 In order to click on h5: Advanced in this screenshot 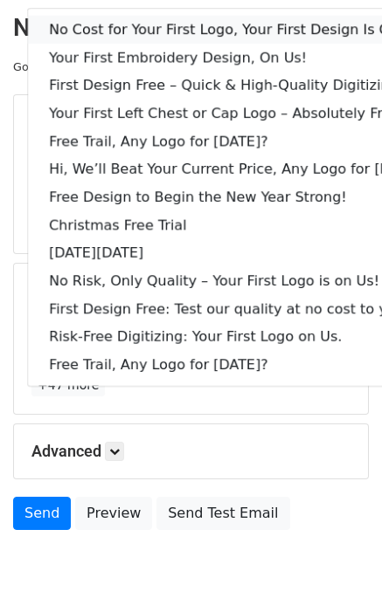, I will do `click(190, 452)`.